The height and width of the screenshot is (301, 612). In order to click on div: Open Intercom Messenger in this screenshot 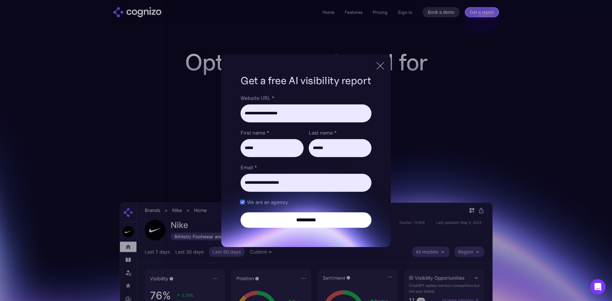, I will do `click(598, 287)`.